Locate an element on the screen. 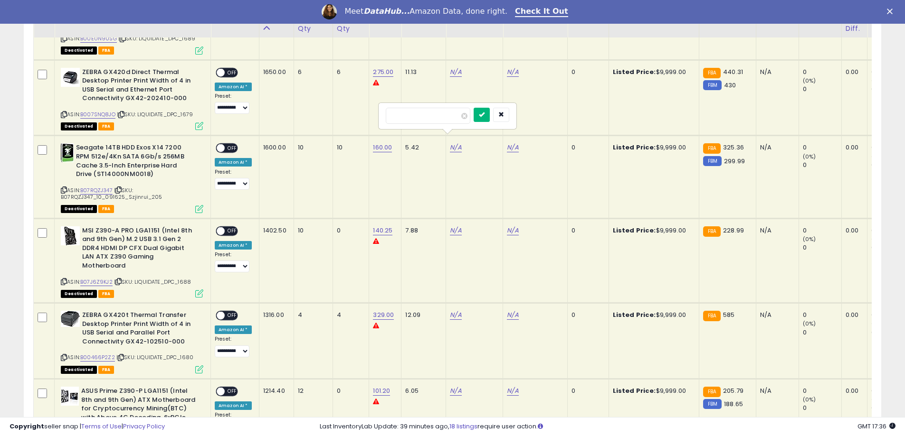 The height and width of the screenshot is (436, 905). span: | SKU: LIQUIDATE_DPC_1688 is located at coordinates (152, 282).